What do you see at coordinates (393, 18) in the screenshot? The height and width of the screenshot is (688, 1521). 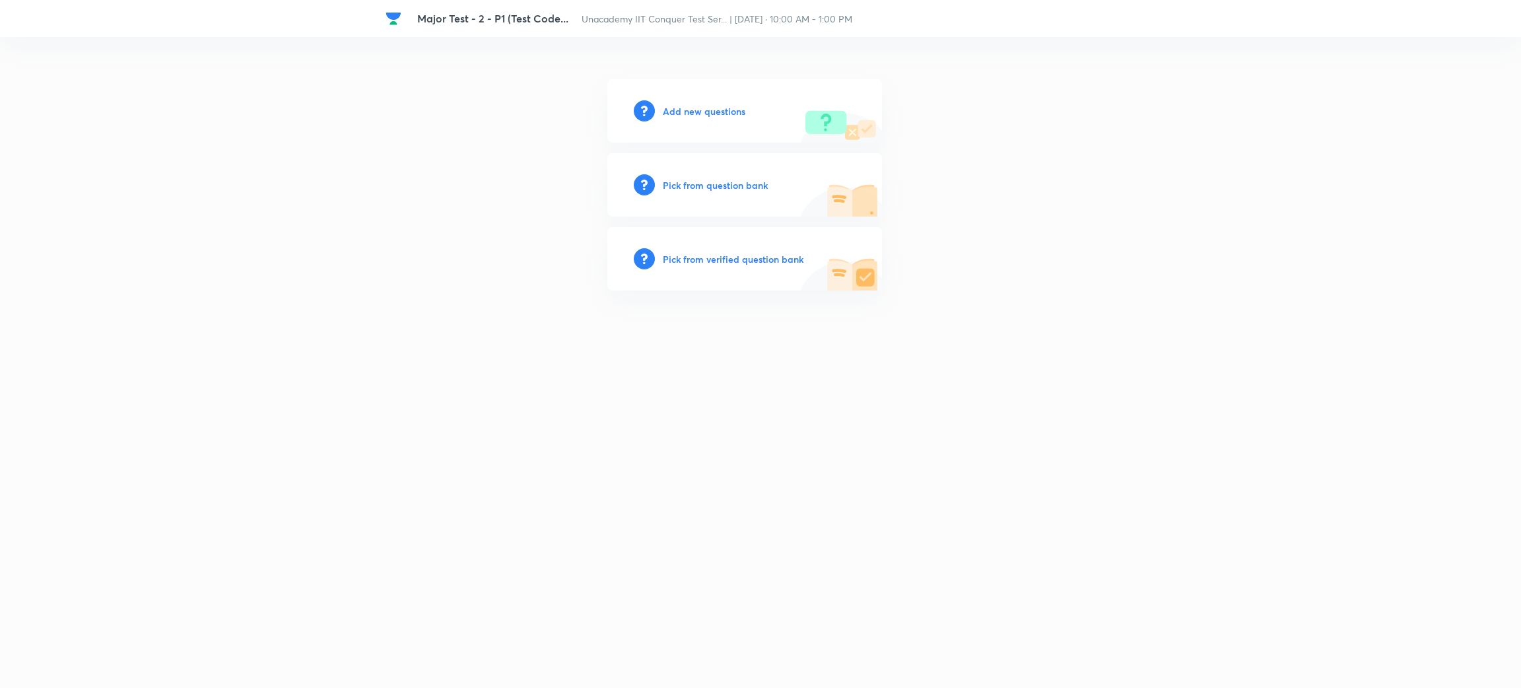 I see `img: Company Logo` at bounding box center [393, 18].